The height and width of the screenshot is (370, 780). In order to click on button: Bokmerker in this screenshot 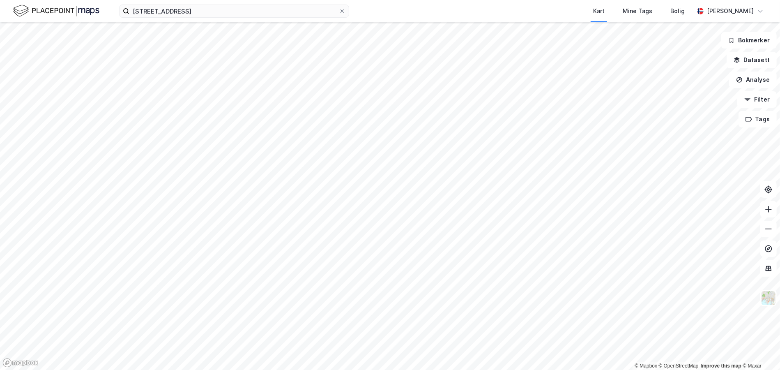, I will do `click(749, 40)`.